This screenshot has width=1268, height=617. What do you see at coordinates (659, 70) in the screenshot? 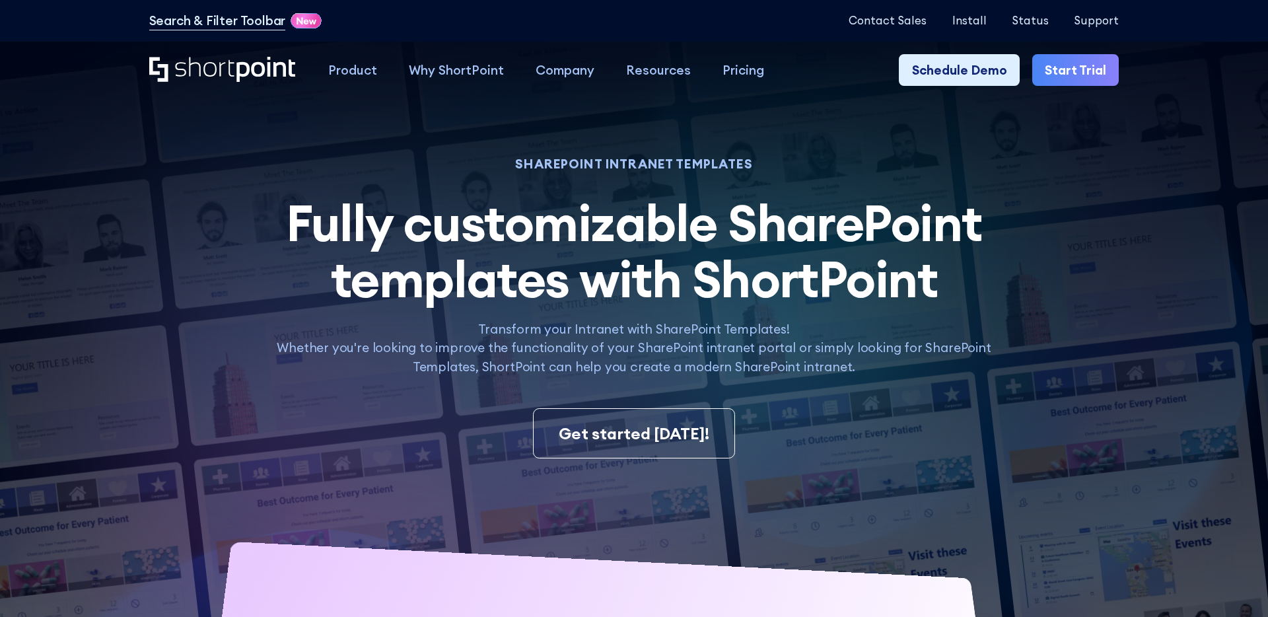
I see `div: Resources` at bounding box center [659, 70].